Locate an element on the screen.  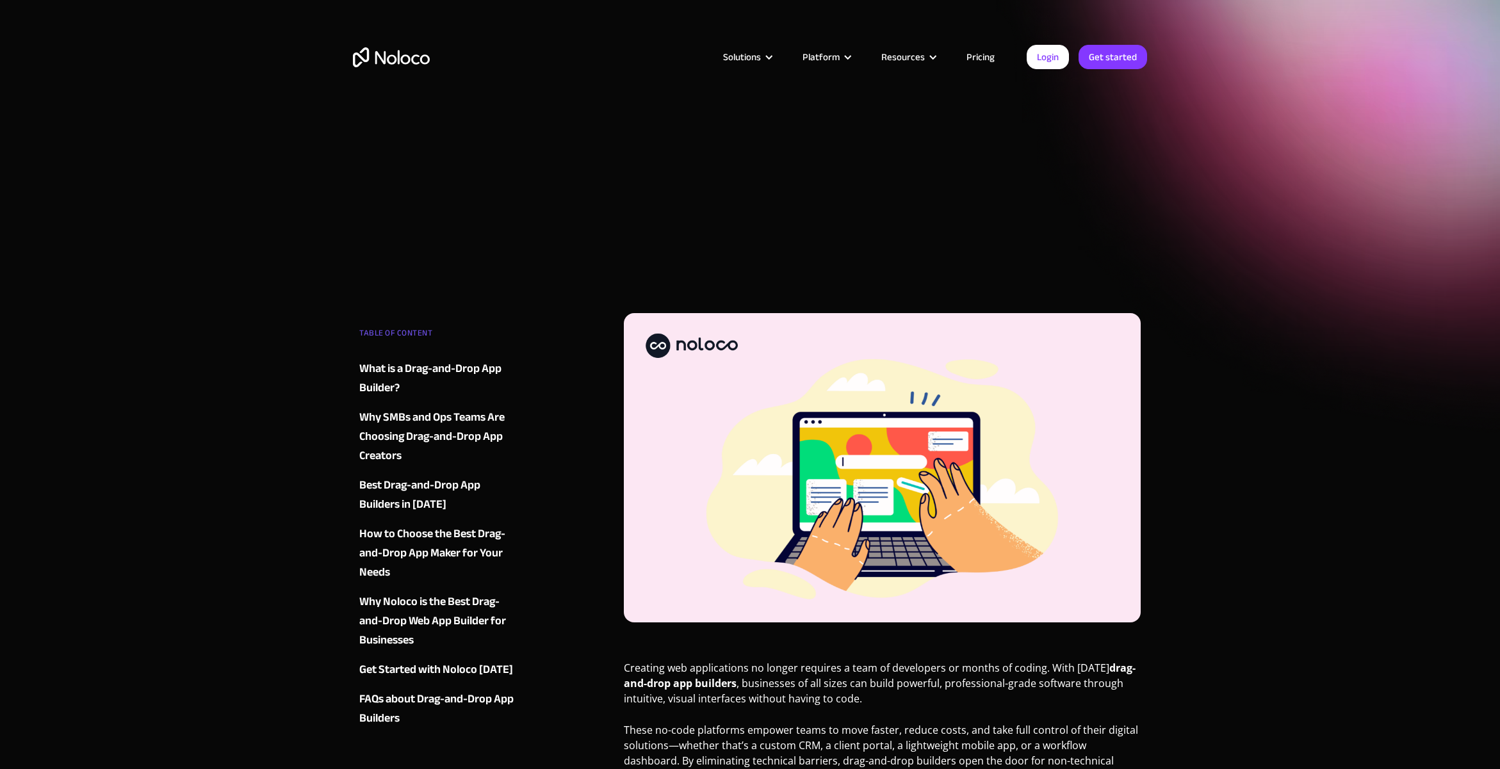
a: Pricing is located at coordinates (981, 57).